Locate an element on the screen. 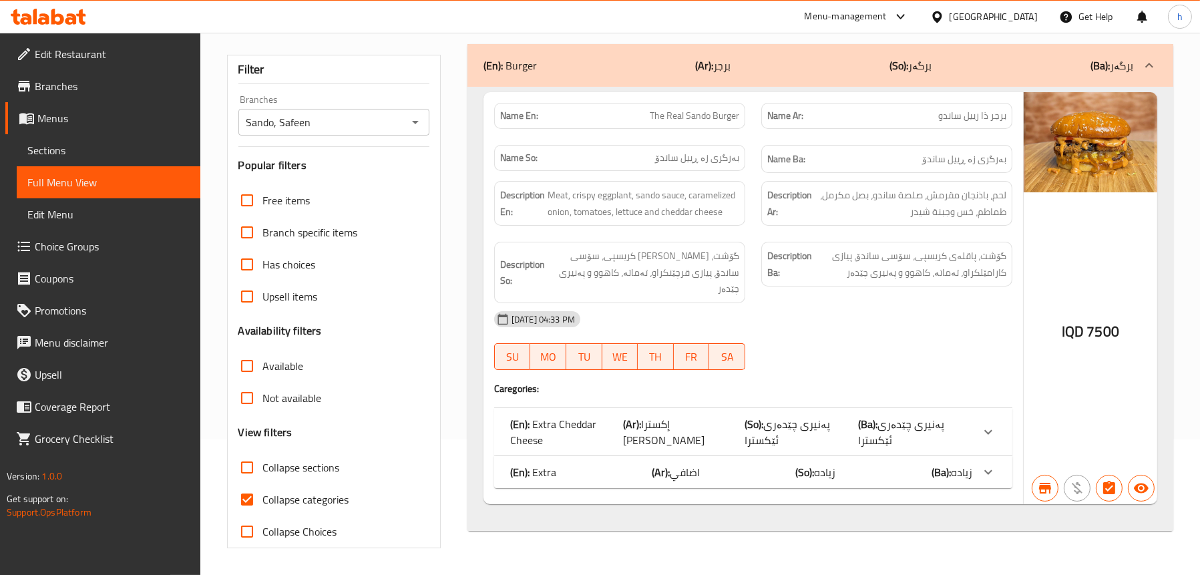 The image size is (1200, 575). h4: Caregories: is located at coordinates (753, 389).